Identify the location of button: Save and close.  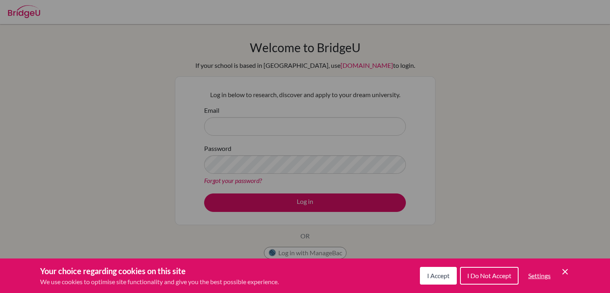
(566, 272).